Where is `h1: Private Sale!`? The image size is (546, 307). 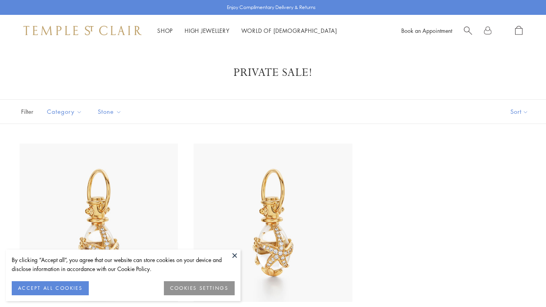
h1: Private Sale! is located at coordinates (273, 73).